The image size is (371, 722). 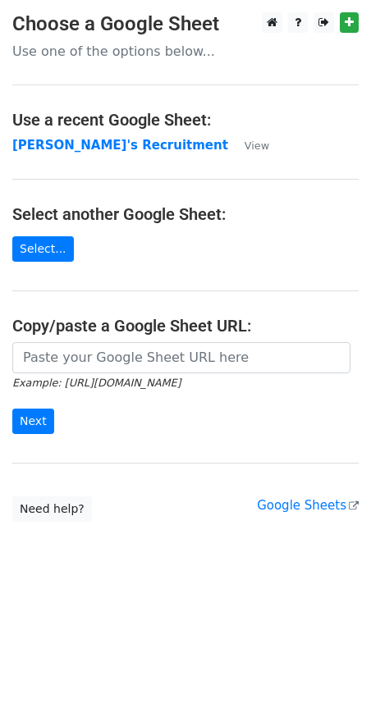 What do you see at coordinates (43, 248) in the screenshot?
I see `a: Select...` at bounding box center [43, 248].